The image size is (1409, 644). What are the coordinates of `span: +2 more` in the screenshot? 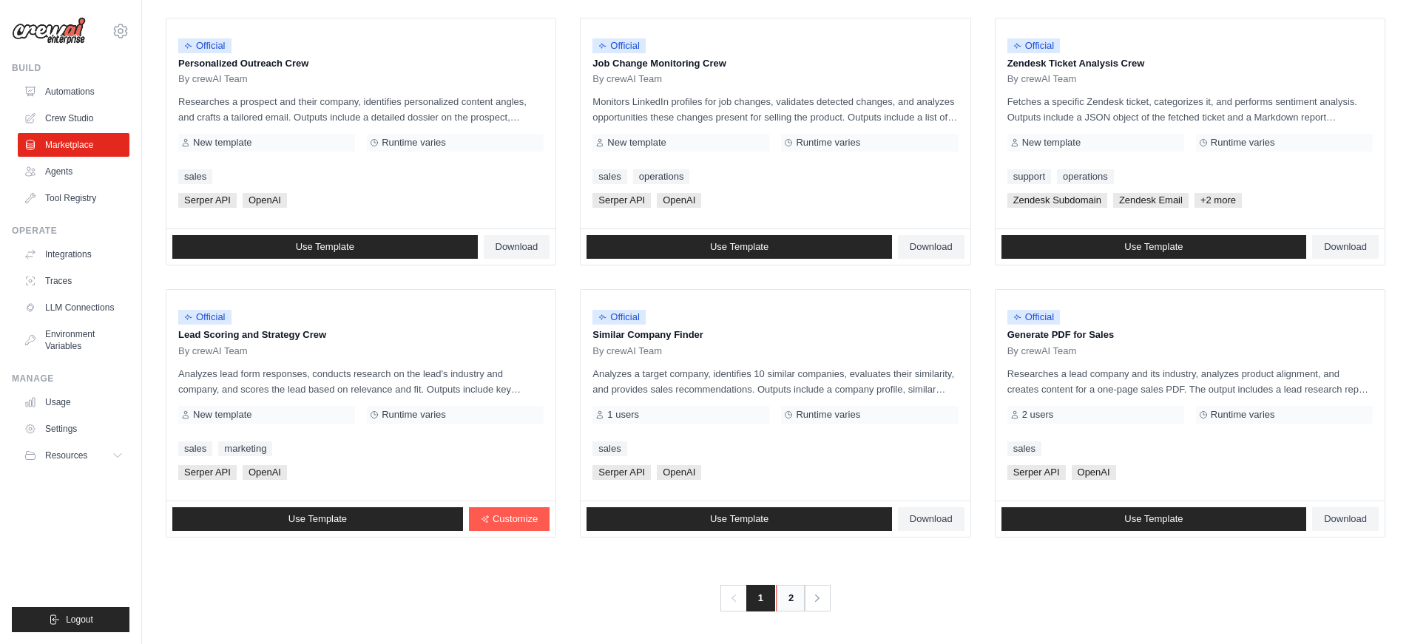 It's located at (1218, 200).